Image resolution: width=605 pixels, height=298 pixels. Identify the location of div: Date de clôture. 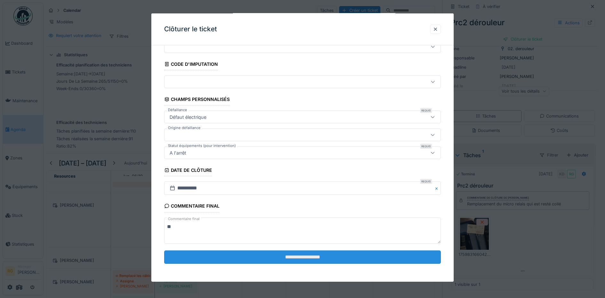
(188, 171).